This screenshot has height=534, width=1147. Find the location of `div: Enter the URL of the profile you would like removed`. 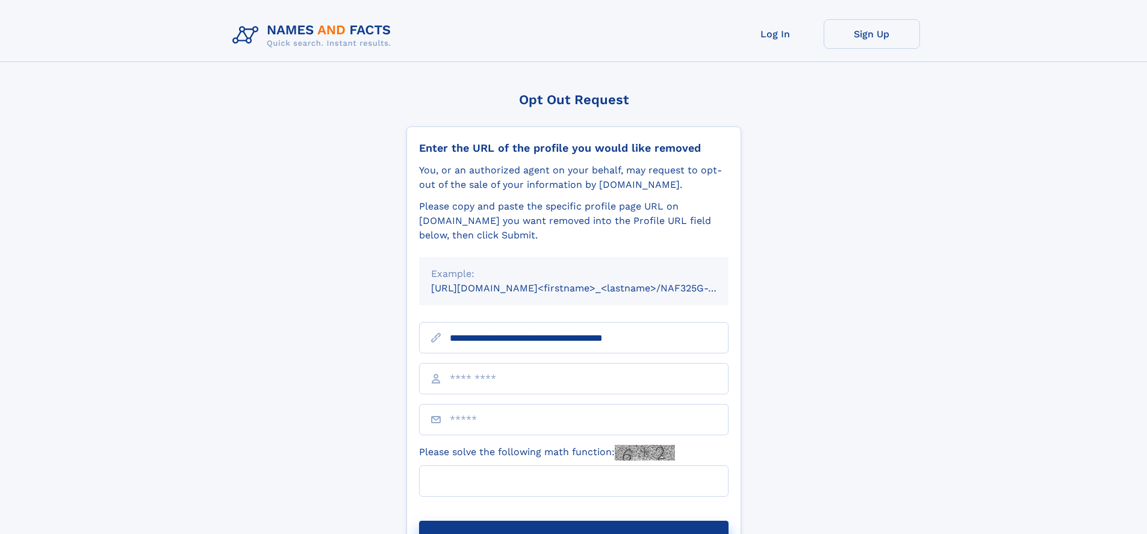

div: Enter the URL of the profile you would like removed is located at coordinates (574, 148).